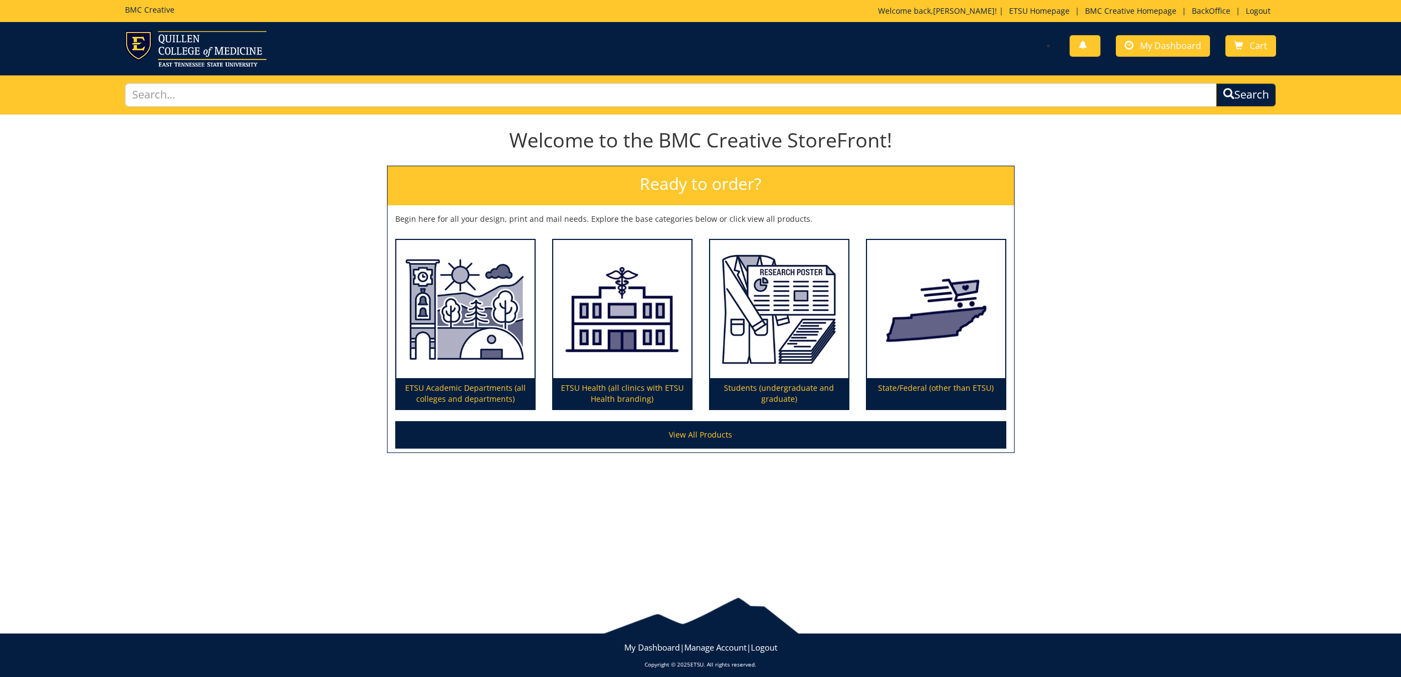 This screenshot has width=1401, height=677. I want to click on img: ETSU Health (all clinics with ETSU Health branding), so click(622, 309).